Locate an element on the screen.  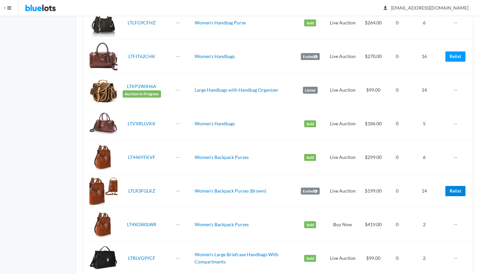
ion-icon: person is located at coordinates (385, 8).